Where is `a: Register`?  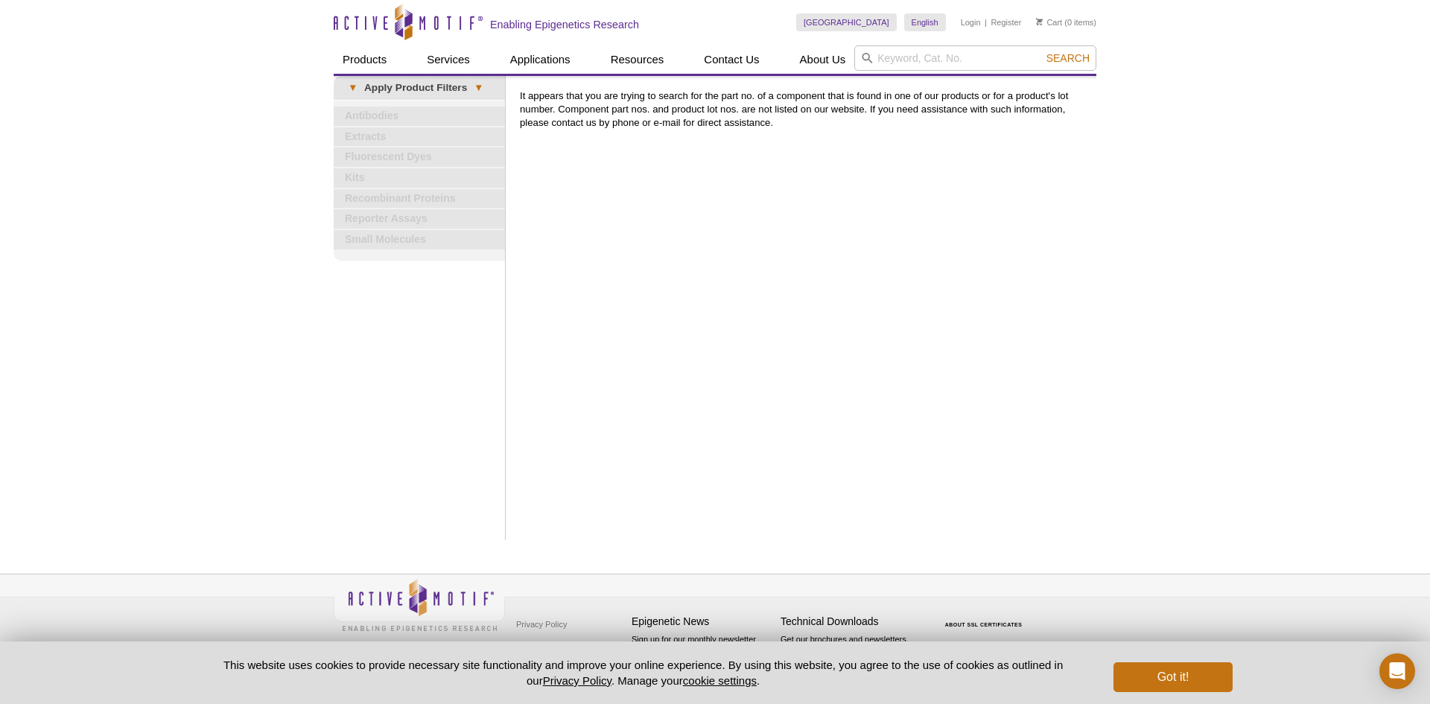 a: Register is located at coordinates (1005, 22).